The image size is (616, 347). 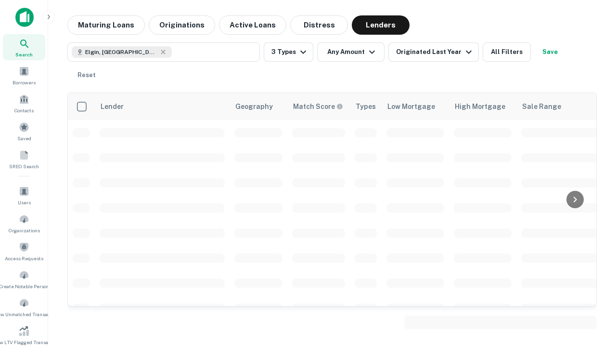 I want to click on th: High Mortgage, so click(x=483, y=106).